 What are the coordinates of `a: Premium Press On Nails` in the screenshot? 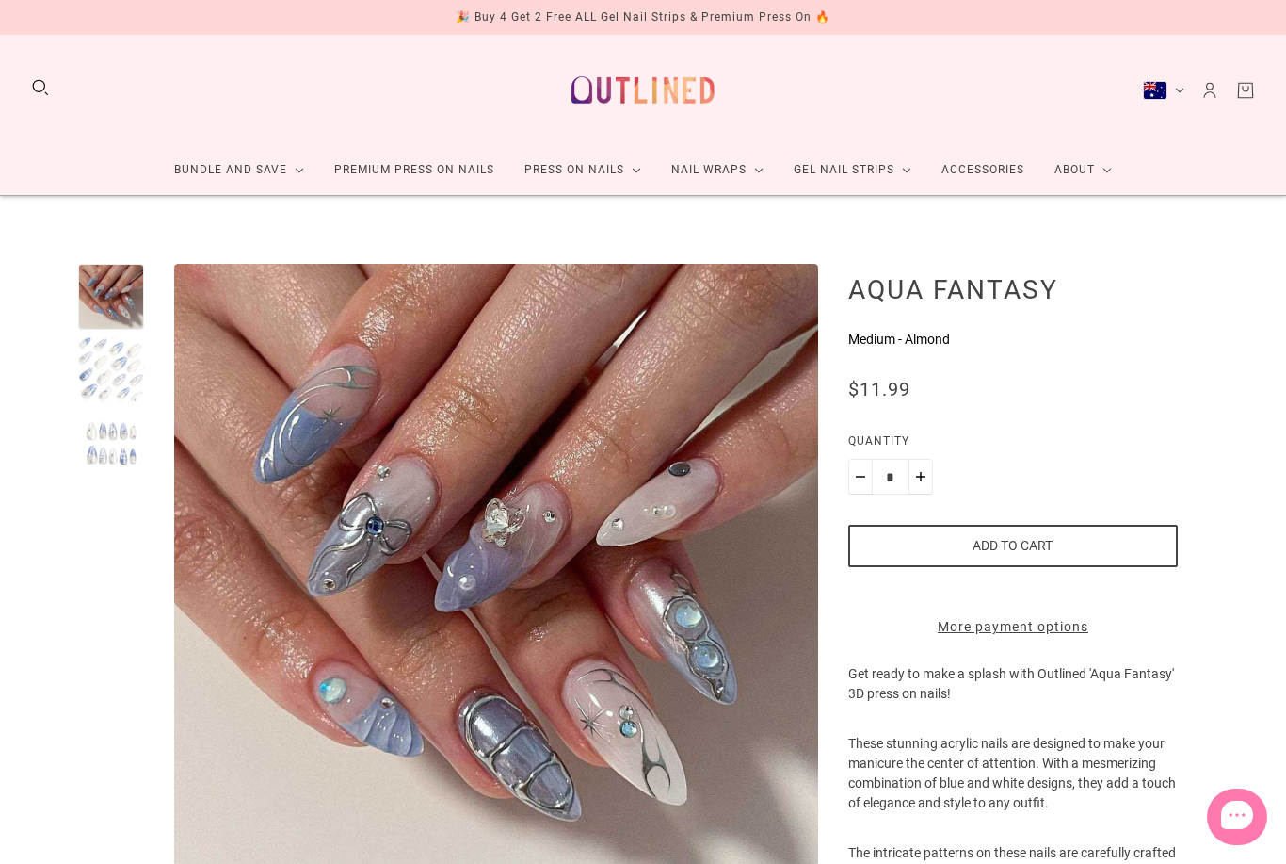 It's located at (414, 170).